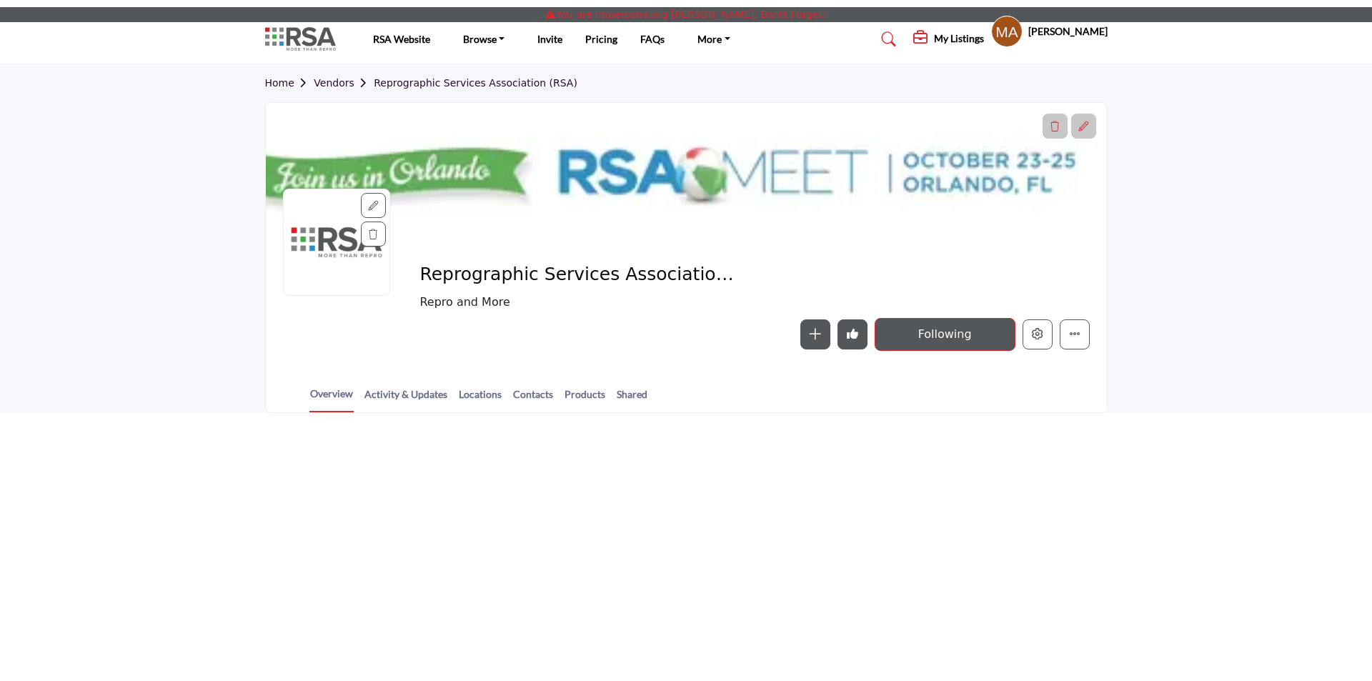 The width and height of the screenshot is (1372, 681). Describe the element at coordinates (402, 39) in the screenshot. I see `a: RSA Website` at that location.